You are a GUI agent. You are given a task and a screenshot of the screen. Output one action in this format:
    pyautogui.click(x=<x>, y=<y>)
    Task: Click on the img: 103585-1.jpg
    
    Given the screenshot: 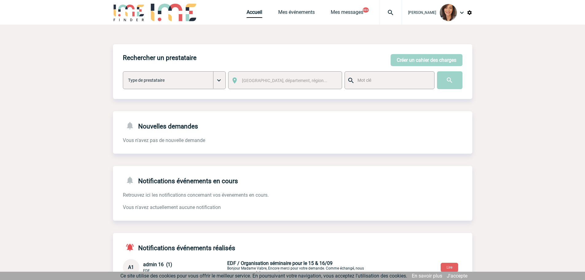 What is the action you would take?
    pyautogui.click(x=449, y=13)
    